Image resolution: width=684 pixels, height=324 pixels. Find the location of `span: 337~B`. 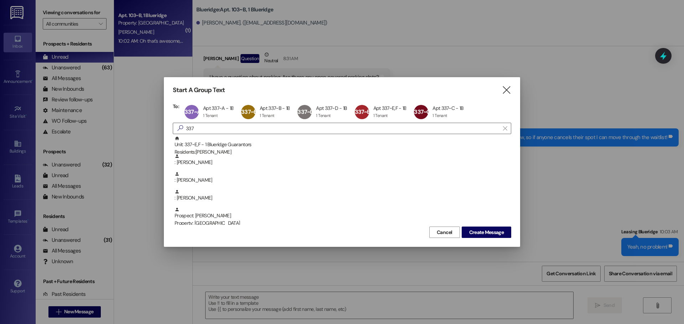

span: 337~B is located at coordinates (249, 112).